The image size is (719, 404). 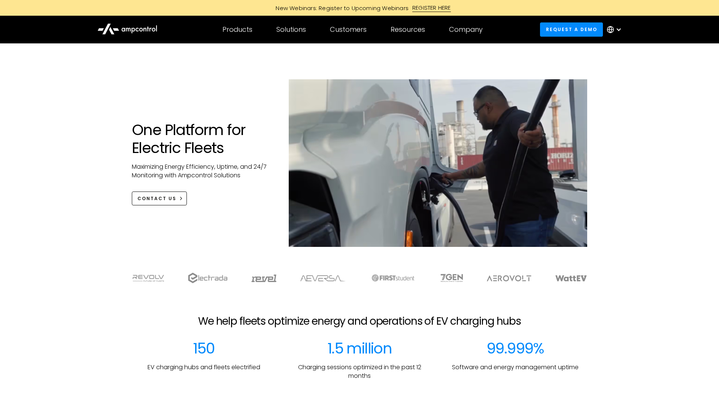 I want to click on div: Company, so click(x=466, y=30).